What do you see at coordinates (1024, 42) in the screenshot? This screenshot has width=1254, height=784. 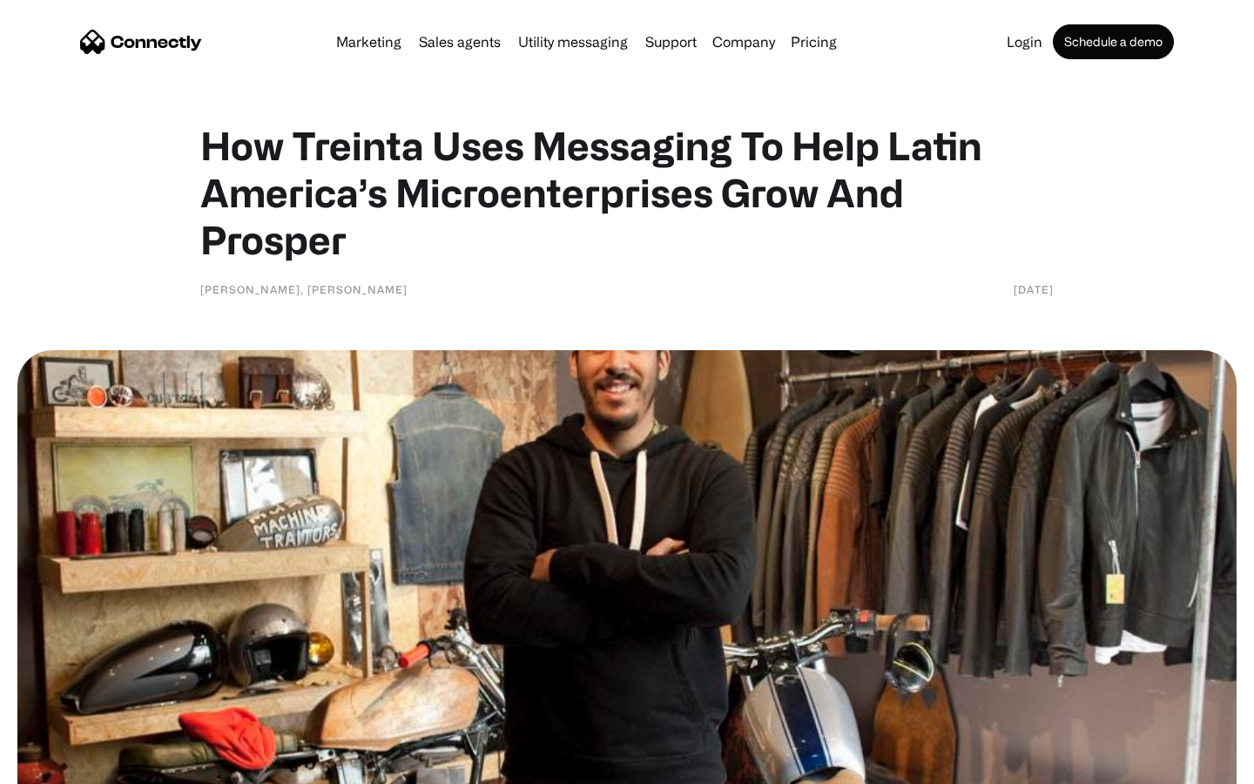 I see `a: Login` at bounding box center [1024, 42].